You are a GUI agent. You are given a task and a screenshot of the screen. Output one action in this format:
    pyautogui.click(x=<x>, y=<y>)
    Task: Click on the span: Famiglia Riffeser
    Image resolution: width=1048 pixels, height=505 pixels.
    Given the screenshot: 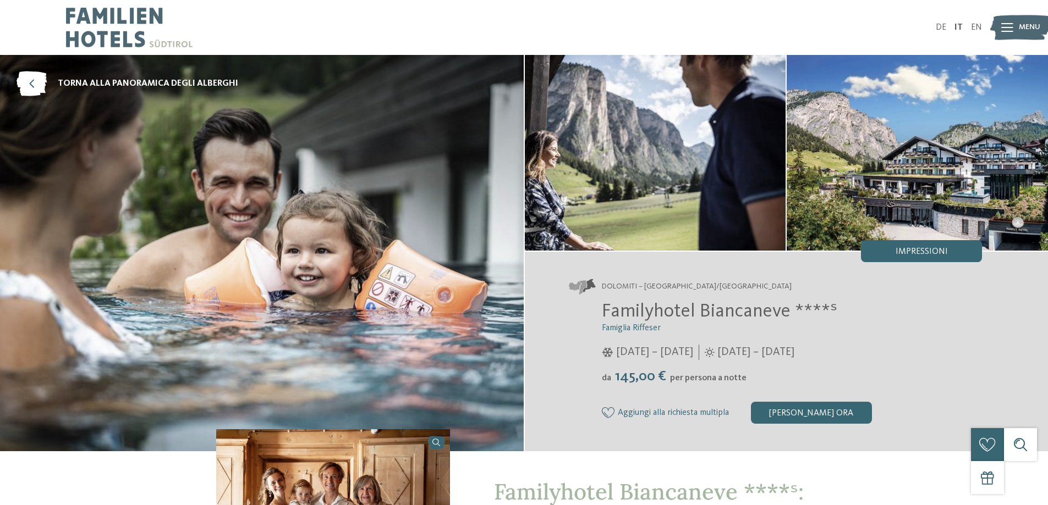 What is the action you would take?
    pyautogui.click(x=631, y=328)
    